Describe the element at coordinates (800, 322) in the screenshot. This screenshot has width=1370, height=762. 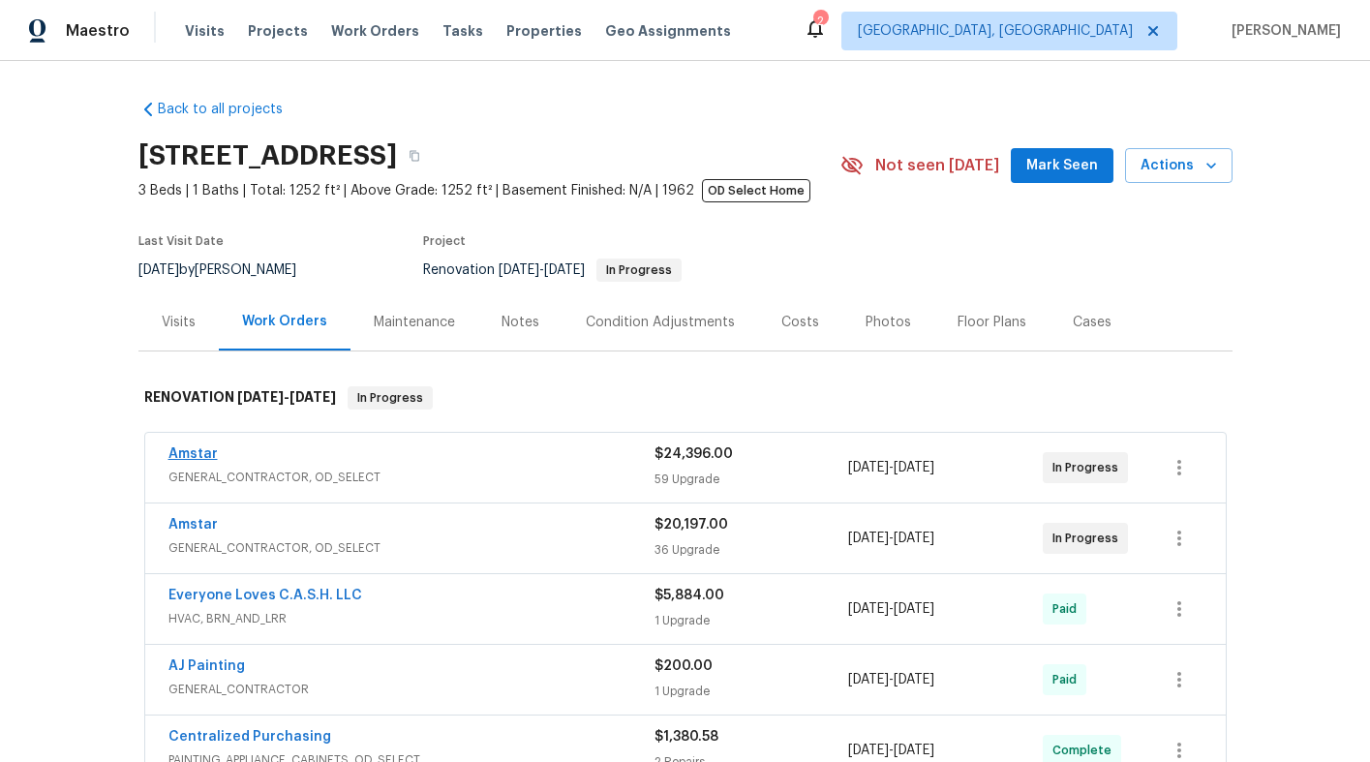
I see `div: Costs` at that location.